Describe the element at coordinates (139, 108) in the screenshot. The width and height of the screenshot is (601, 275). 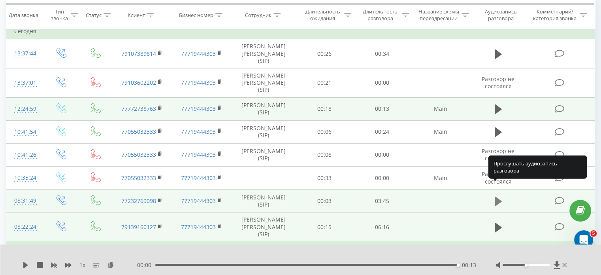
I see `a: 77772738763` at that location.